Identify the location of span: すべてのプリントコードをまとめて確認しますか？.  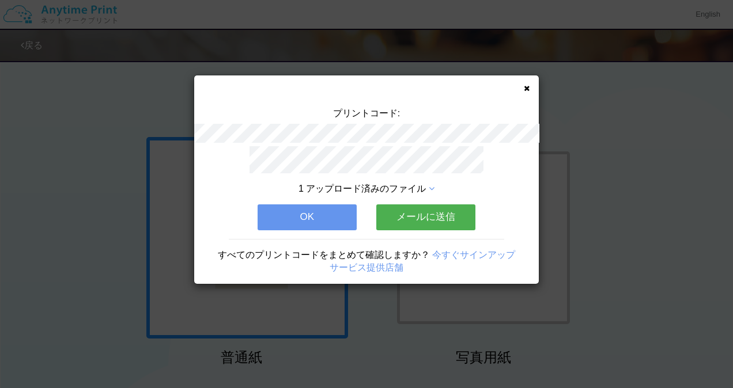
(324, 255).